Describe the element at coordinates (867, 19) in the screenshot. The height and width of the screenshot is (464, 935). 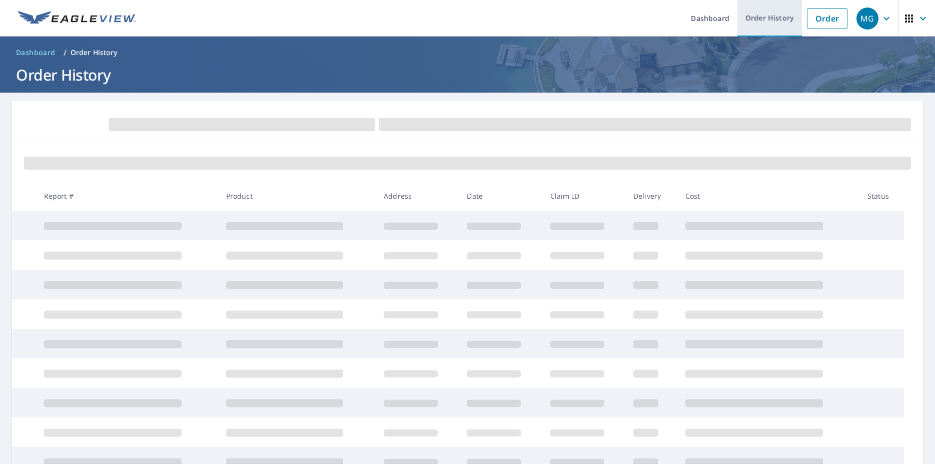
I see `div: MG` at that location.